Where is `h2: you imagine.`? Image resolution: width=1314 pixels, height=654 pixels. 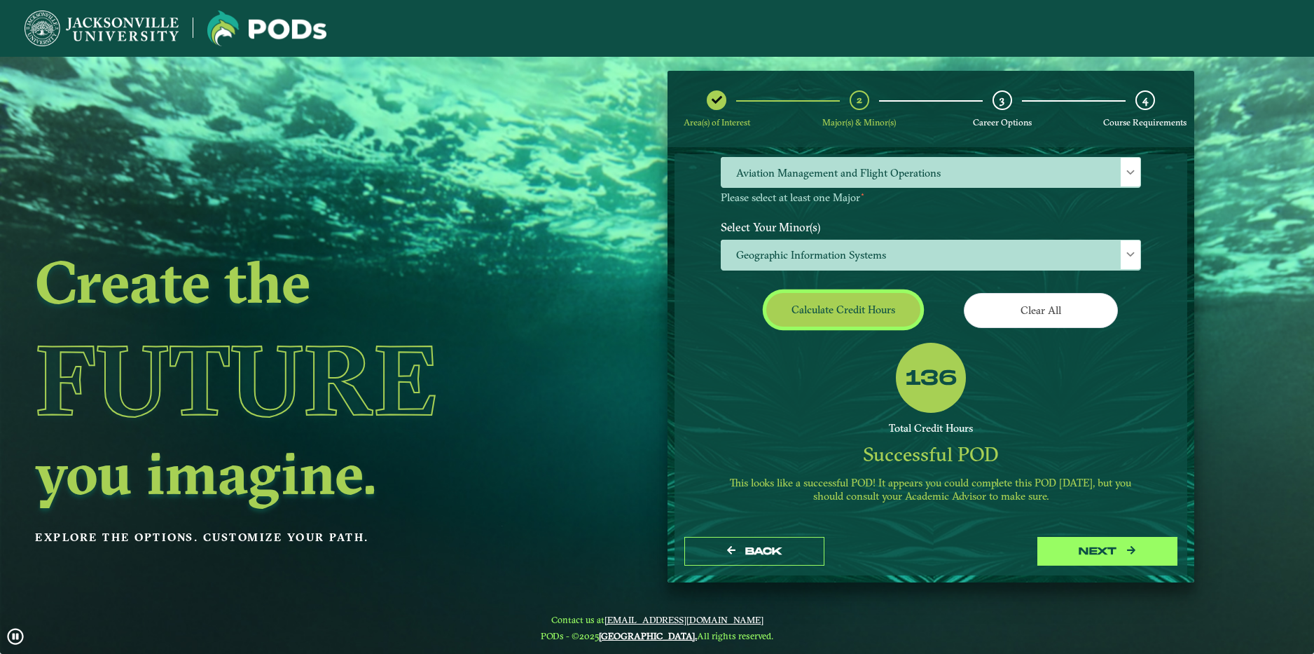 h2: you imagine. is located at coordinates (296, 473).